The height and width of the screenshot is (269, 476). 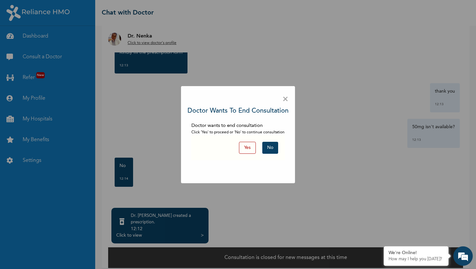 I want to click on h3: Doctor wants to end consultation, so click(x=238, y=111).